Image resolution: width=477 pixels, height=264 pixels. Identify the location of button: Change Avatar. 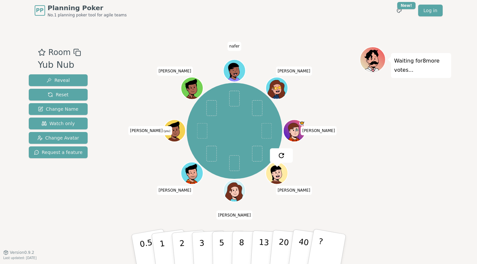
(58, 138).